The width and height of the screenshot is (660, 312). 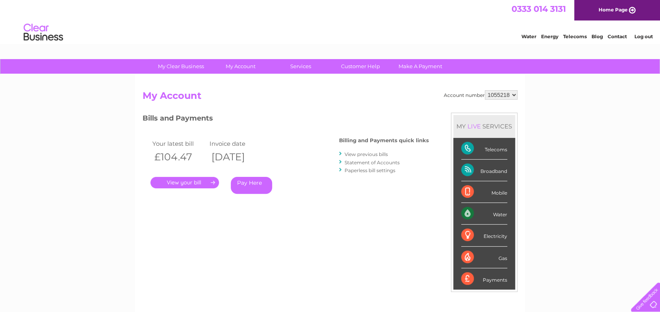 What do you see at coordinates (539, 9) in the screenshot?
I see `span: 0333 014 3131` at bounding box center [539, 9].